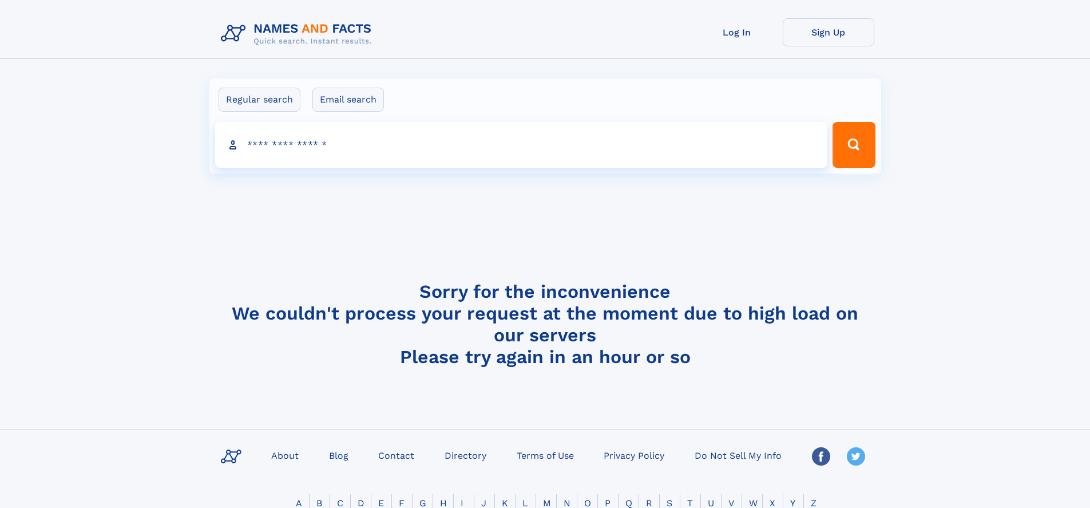 The width and height of the screenshot is (1090, 508). Describe the element at coordinates (738, 454) in the screenshot. I see `a: Do Not Sell My Info` at that location.